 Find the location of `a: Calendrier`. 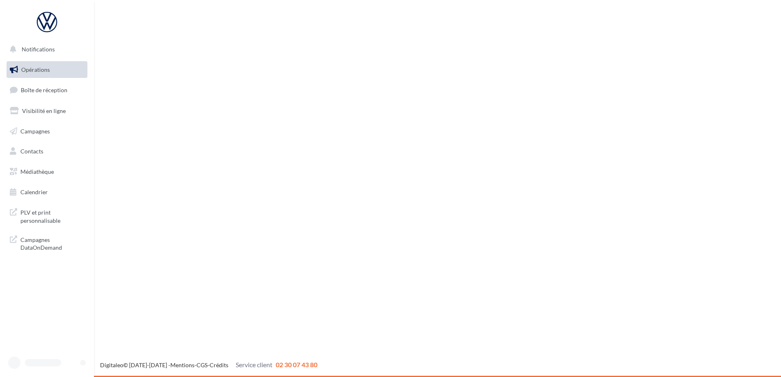

a: Calendrier is located at coordinates (47, 192).